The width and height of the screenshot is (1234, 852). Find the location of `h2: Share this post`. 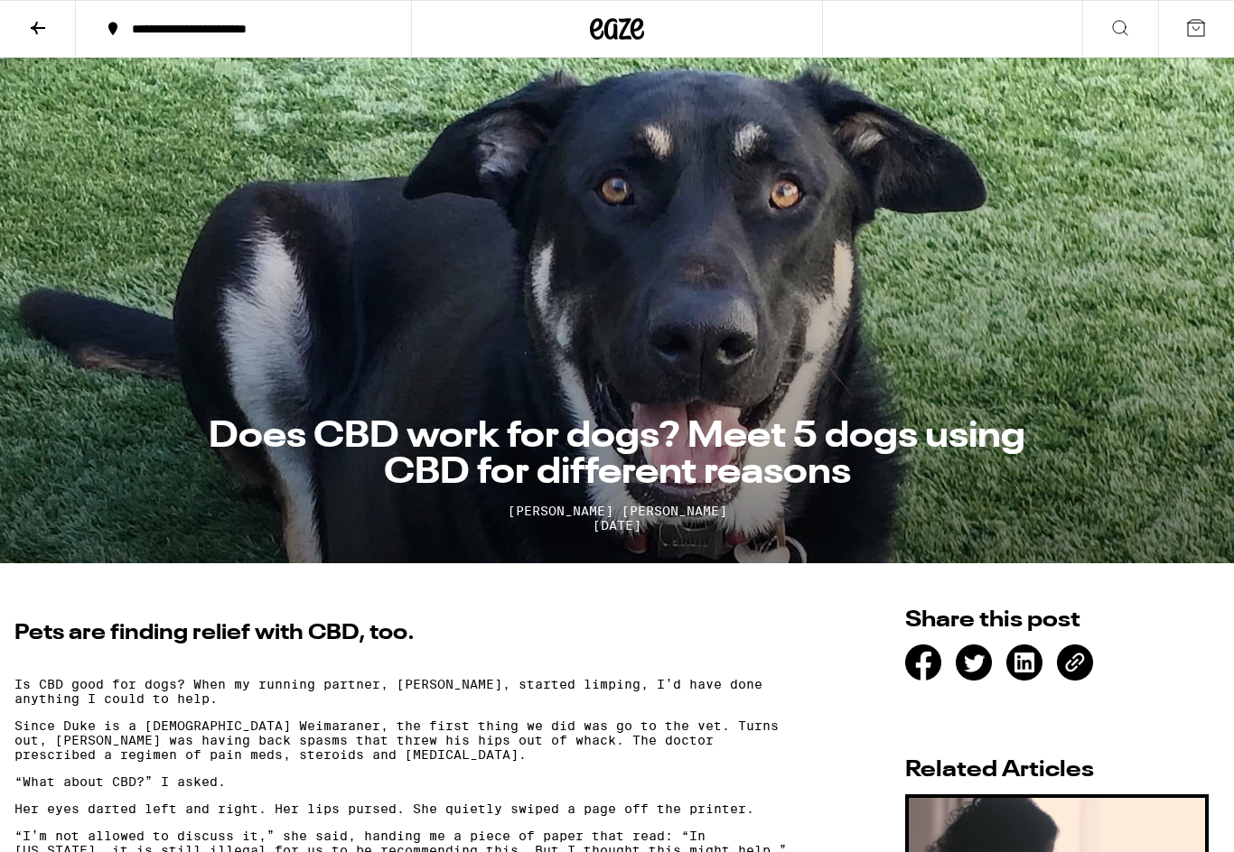

h2: Share this post is located at coordinates (1057, 620).